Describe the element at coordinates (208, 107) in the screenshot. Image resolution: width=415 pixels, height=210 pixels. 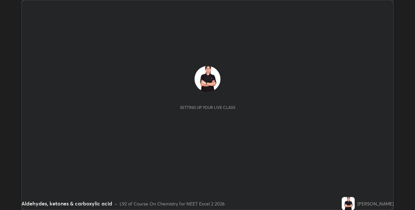
I see `div: Setting up your live class` at that location.